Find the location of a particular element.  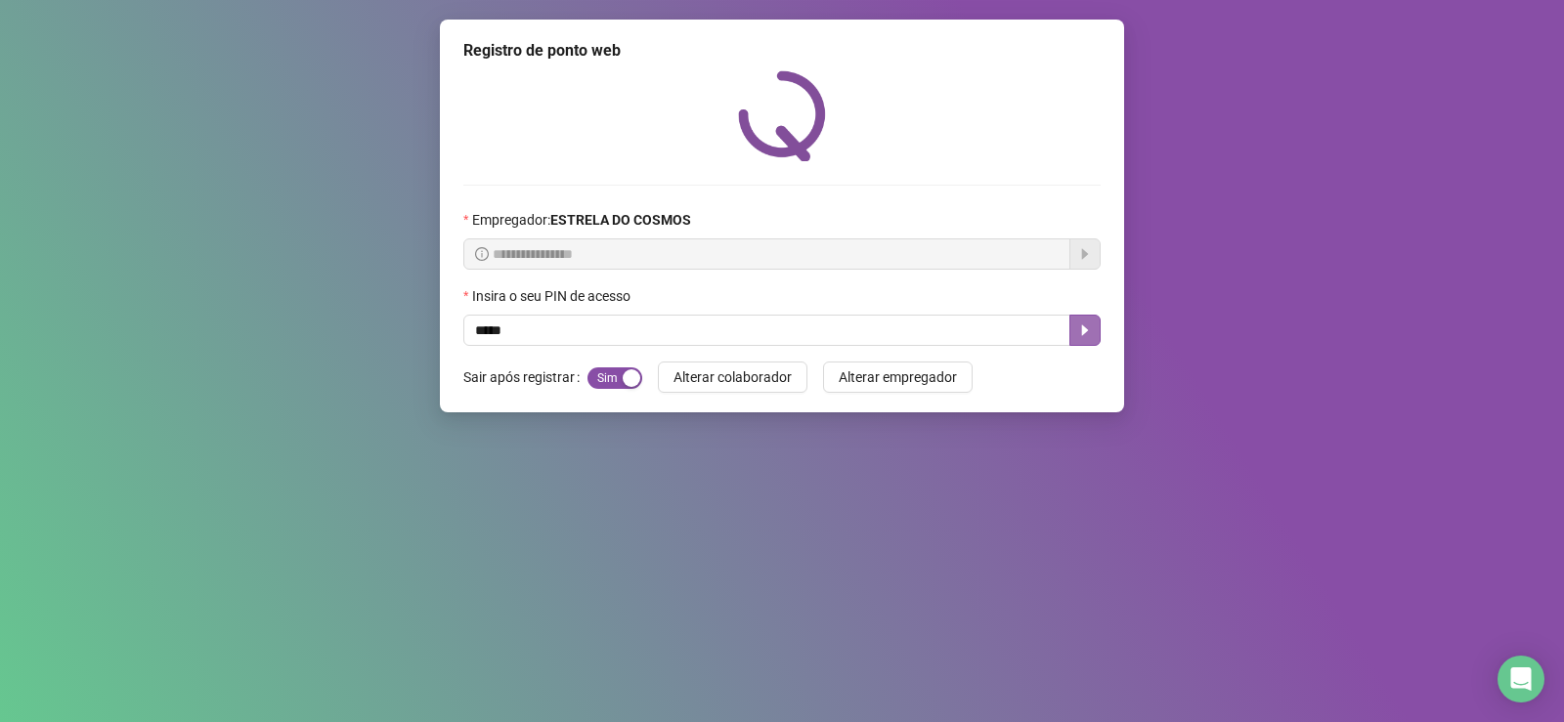

div: Registro de ponto web is located at coordinates (782, 51).